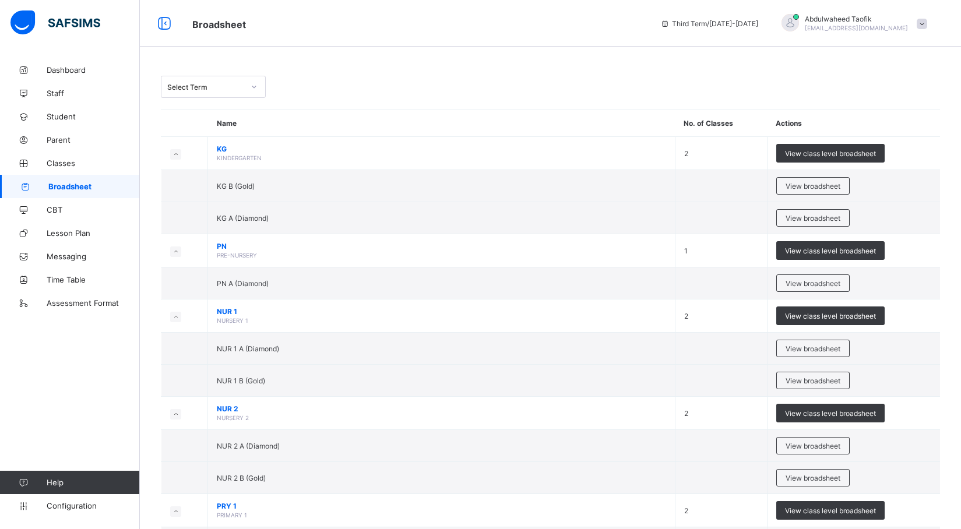 This screenshot has height=529, width=961. Describe the element at coordinates (241, 478) in the screenshot. I see `span: NUR 2 B (Gold)` at that location.